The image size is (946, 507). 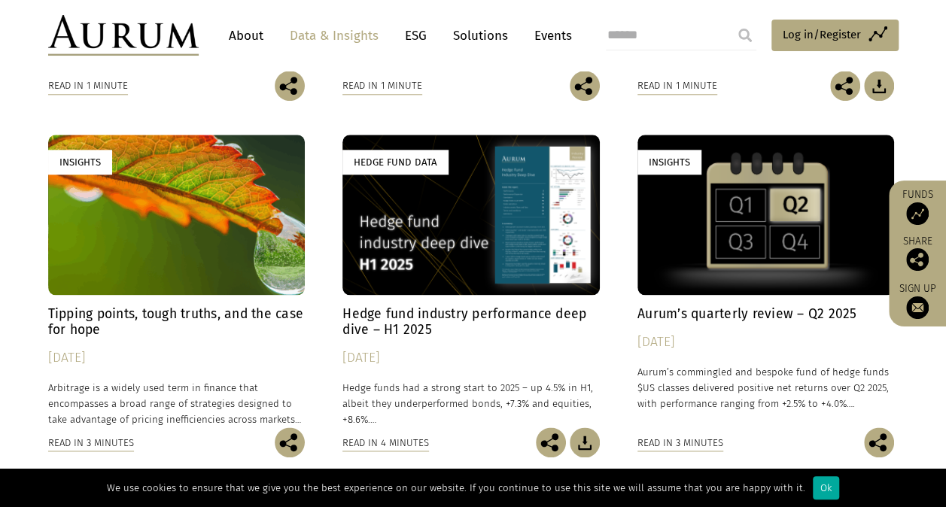 I want to click on a: Data & Insights, so click(x=334, y=35).